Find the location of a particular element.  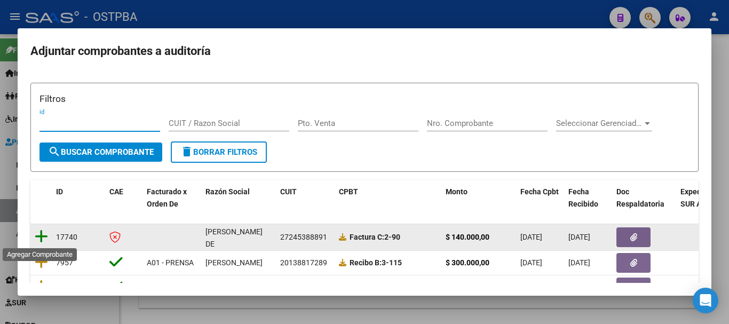

span: A01 - PRENSA is located at coordinates (170, 262).